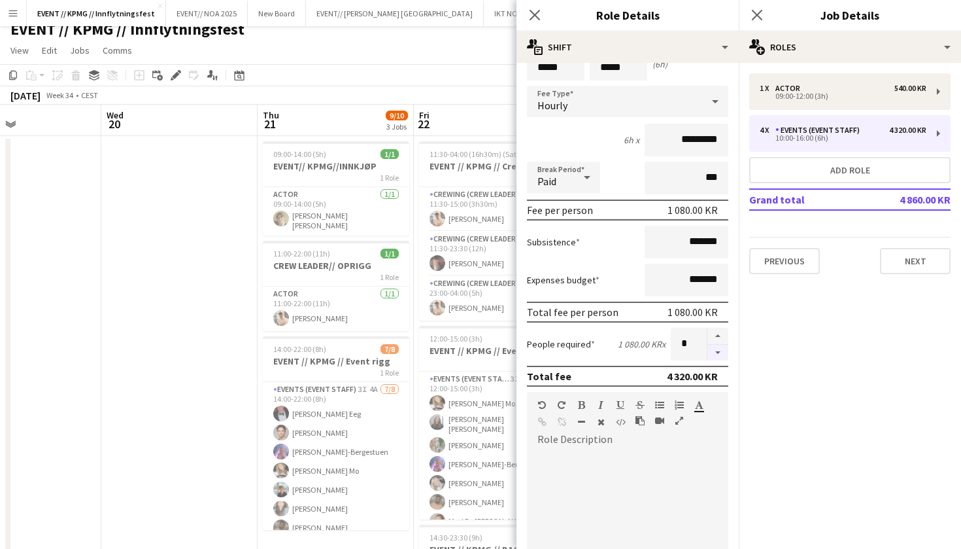 The image size is (961, 549). What do you see at coordinates (843, 138) in the screenshot?
I see `div: 10:00-16:00 (6h)` at bounding box center [843, 138].